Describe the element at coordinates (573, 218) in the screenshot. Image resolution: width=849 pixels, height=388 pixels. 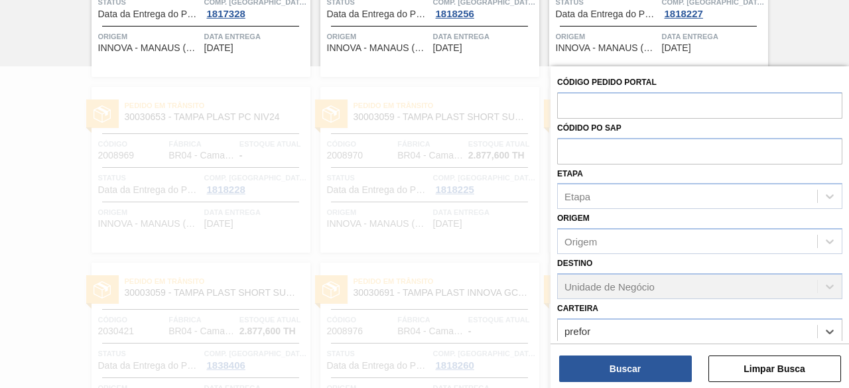
I see `label: Origem` at that location.